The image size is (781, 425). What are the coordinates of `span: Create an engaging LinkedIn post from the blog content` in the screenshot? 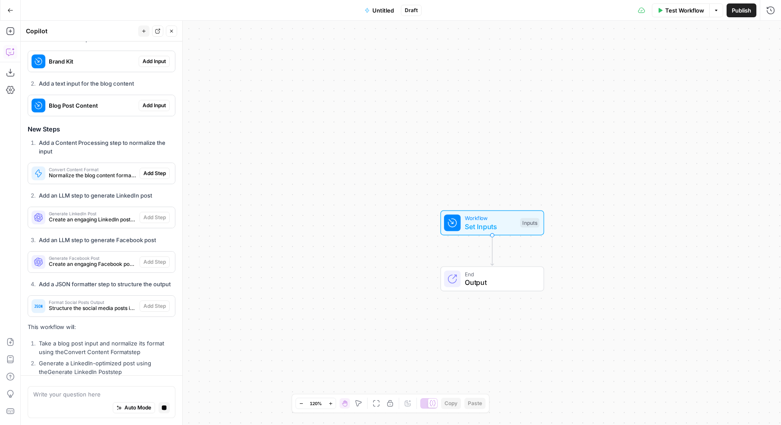 It's located at (92, 219).